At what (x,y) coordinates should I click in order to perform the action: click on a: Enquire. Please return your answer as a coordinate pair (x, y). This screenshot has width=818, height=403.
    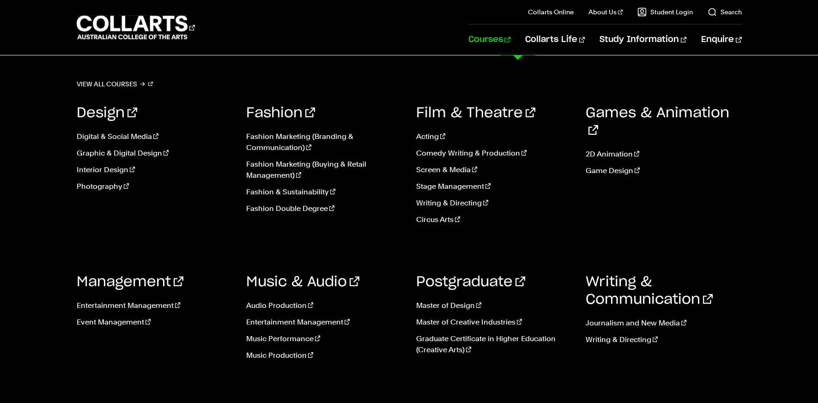
    Looking at the image, I should click on (721, 40).